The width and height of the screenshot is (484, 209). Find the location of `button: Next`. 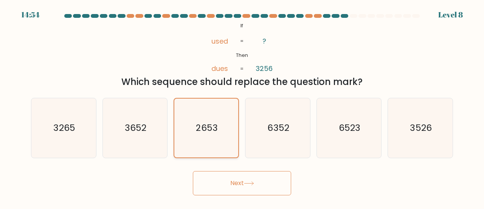

button: Next is located at coordinates (242, 183).